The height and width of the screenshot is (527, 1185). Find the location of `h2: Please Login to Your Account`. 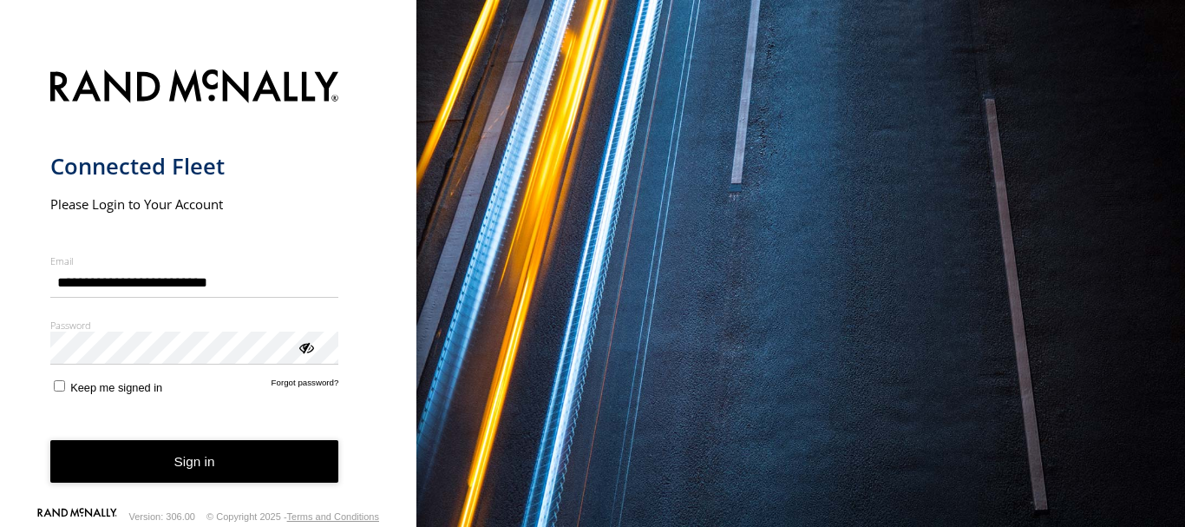

h2: Please Login to Your Account is located at coordinates (194, 204).